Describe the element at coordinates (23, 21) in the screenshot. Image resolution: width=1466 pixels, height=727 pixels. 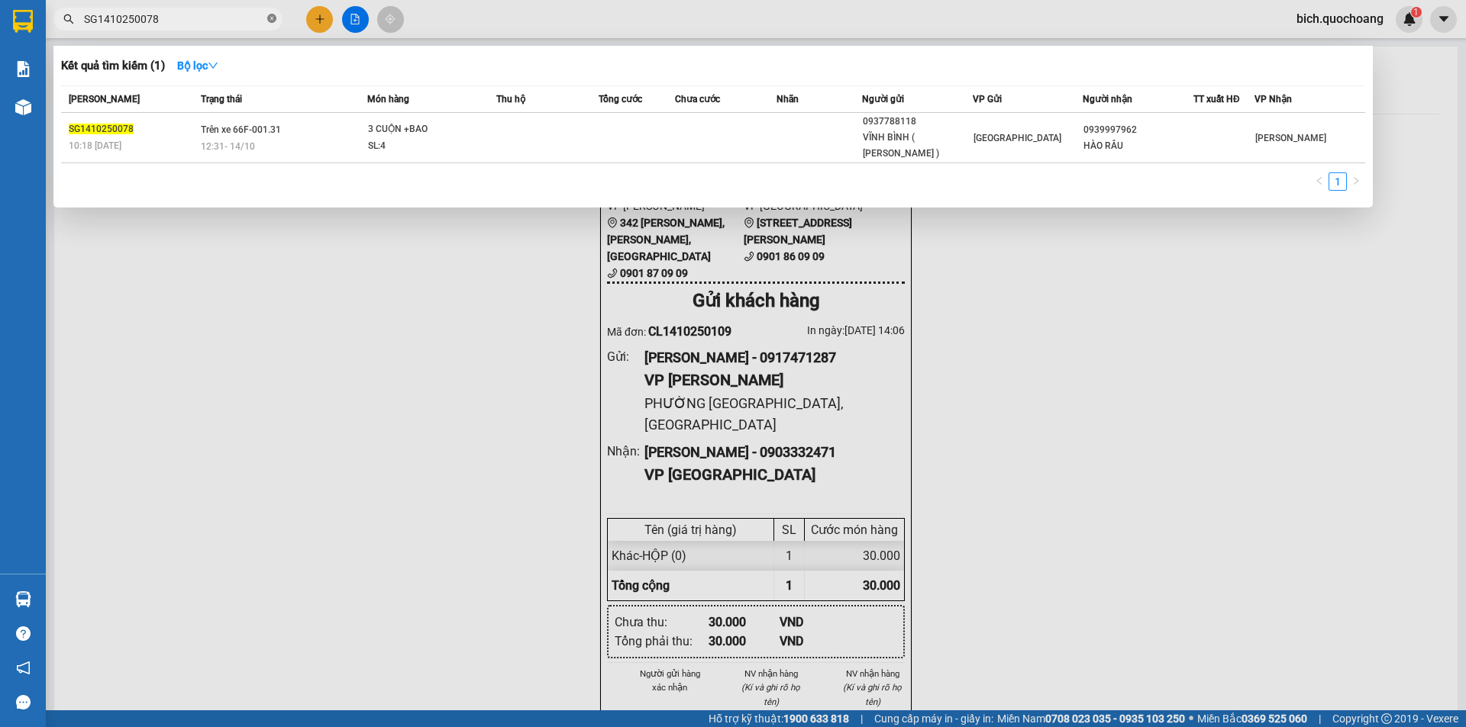
I see `img: logo-vxr` at that location.